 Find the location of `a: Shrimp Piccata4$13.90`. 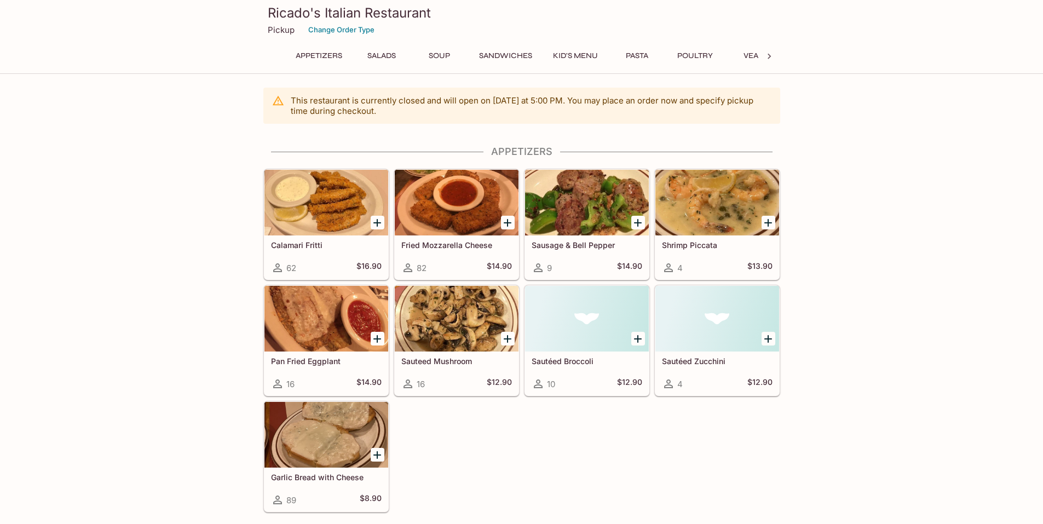

a: Shrimp Piccata4$13.90 is located at coordinates (717, 224).